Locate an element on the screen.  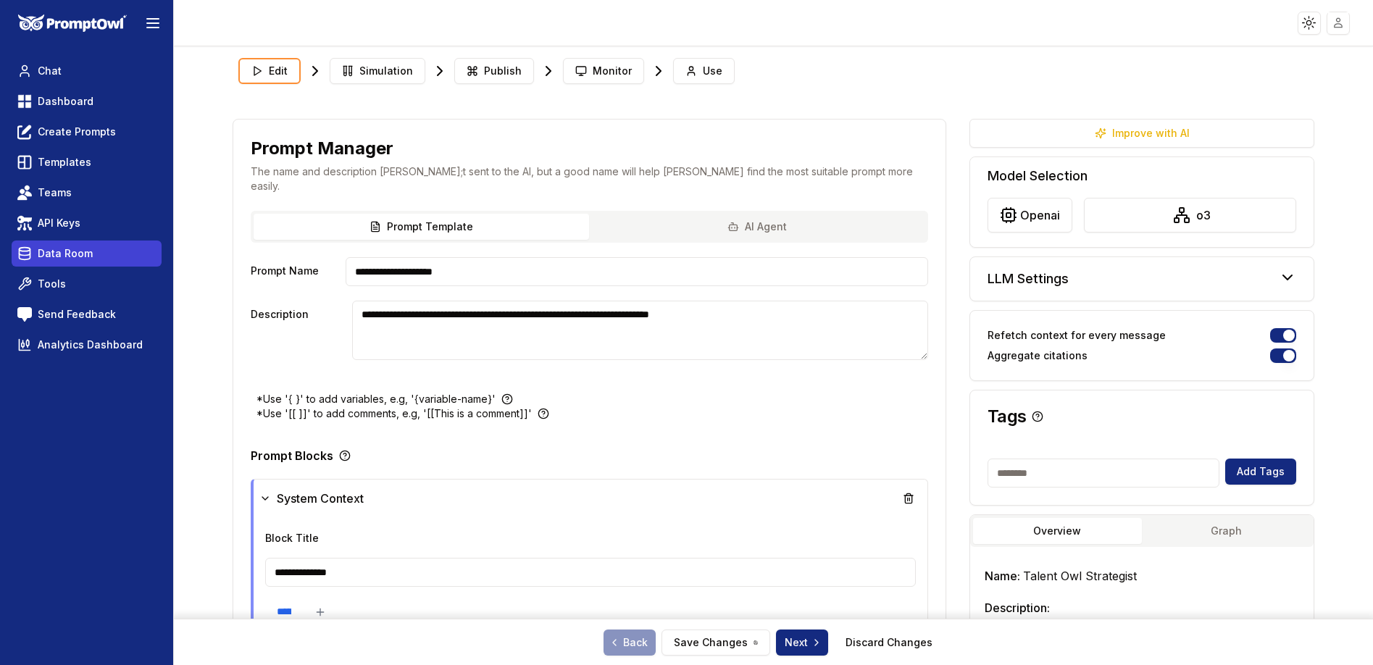
span: Dashboard is located at coordinates (65, 101).